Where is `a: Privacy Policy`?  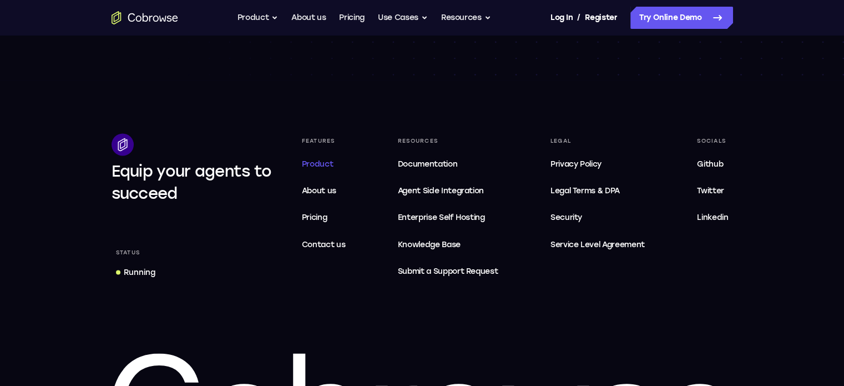
a: Privacy Policy is located at coordinates (598, 164).